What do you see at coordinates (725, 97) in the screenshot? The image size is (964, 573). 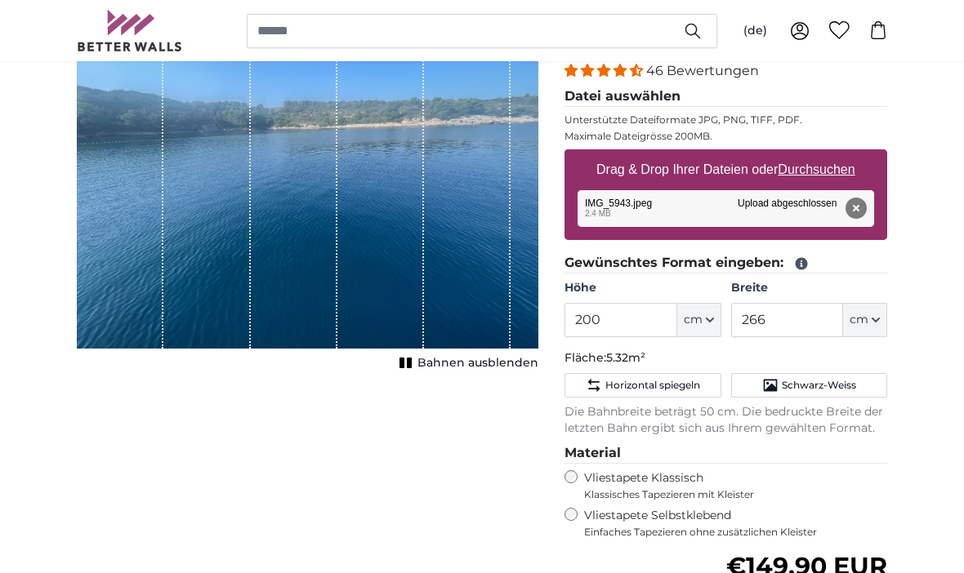 I see `legend: Datei auswählen` at bounding box center [725, 97].